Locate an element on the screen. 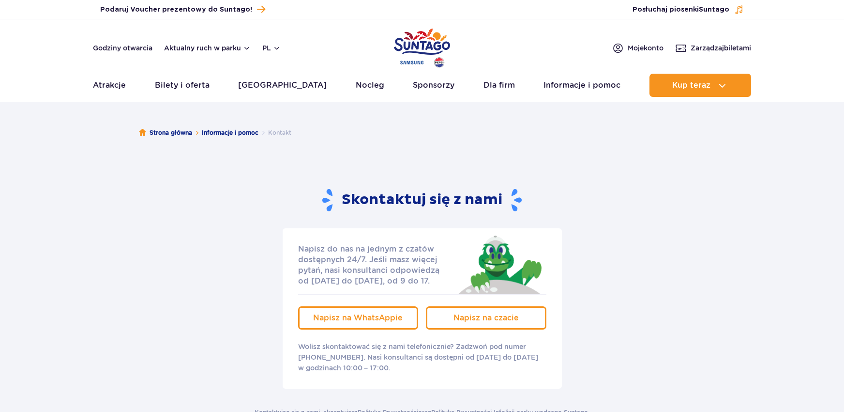 Image resolution: width=844 pixels, height=412 pixels. a: Godziny otwarcia is located at coordinates (122, 48).